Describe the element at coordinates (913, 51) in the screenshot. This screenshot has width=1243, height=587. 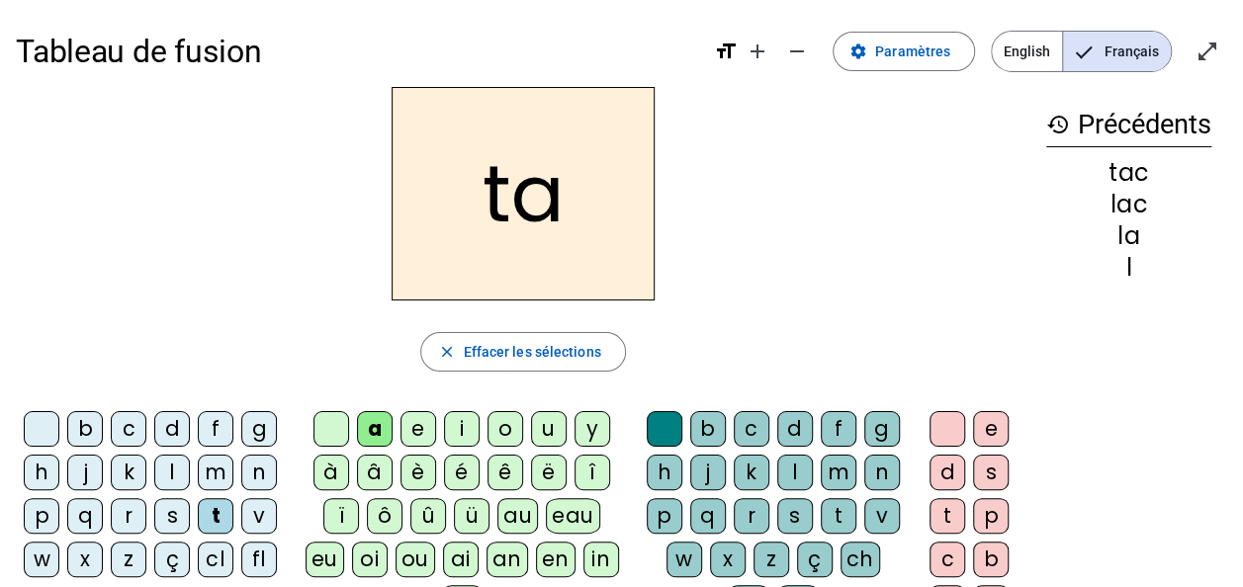
I see `span: Paramètres` at that location.